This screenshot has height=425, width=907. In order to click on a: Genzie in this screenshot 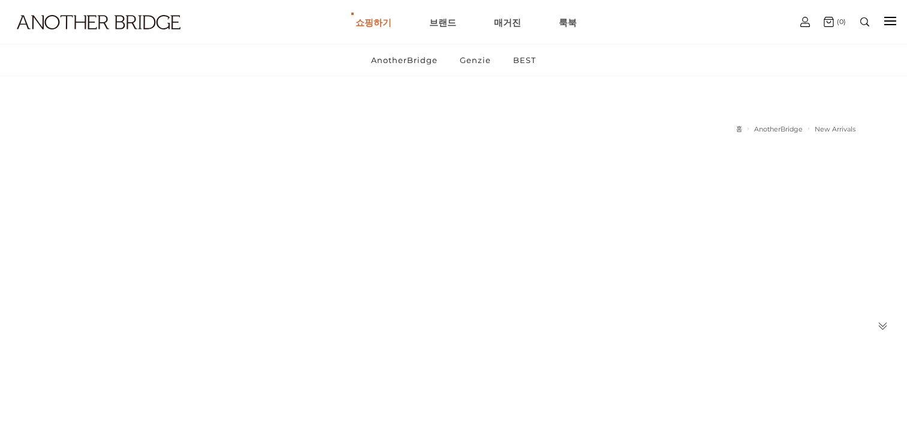, I will do `click(476, 60)`.